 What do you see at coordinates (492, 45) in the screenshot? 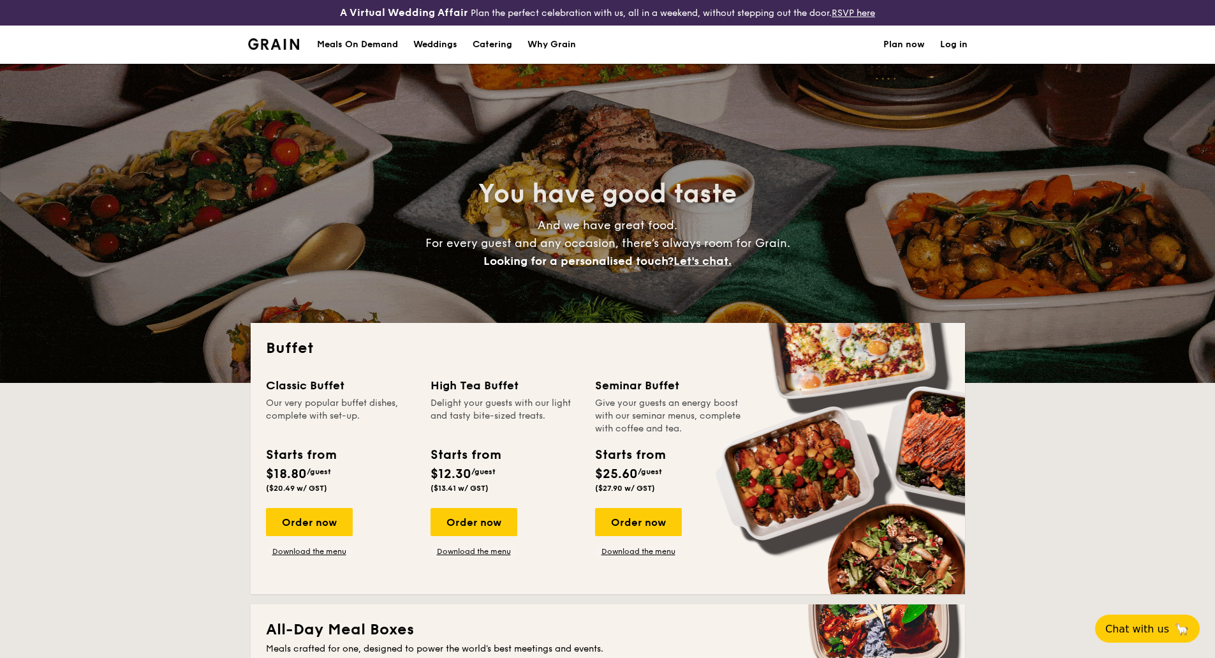
I see `a: Catering` at bounding box center [492, 45].